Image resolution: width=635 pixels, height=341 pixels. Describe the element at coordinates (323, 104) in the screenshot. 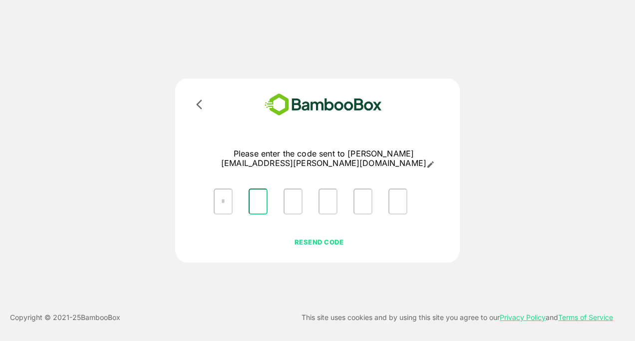

I see `img: bamboobox` at that location.